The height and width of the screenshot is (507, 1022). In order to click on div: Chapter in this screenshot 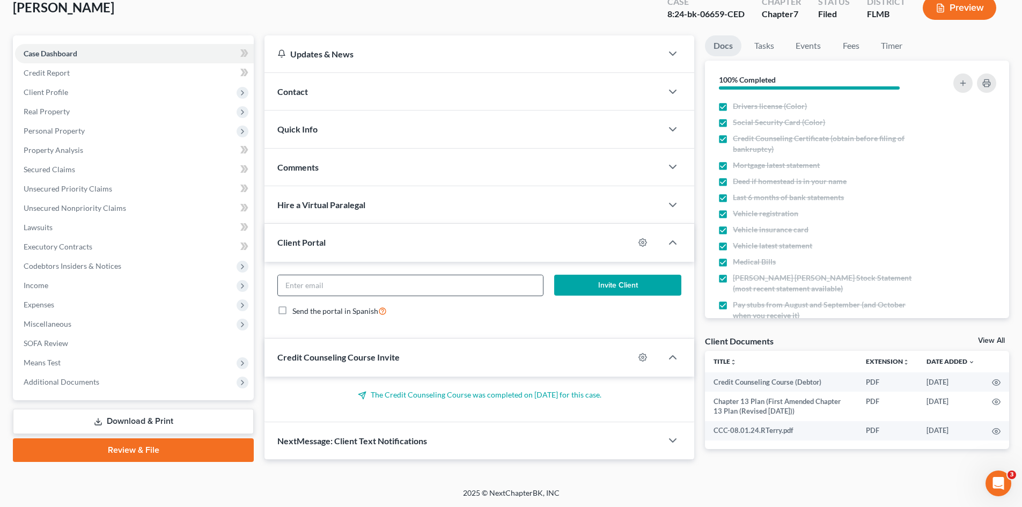, I will do `click(781, 14)`.